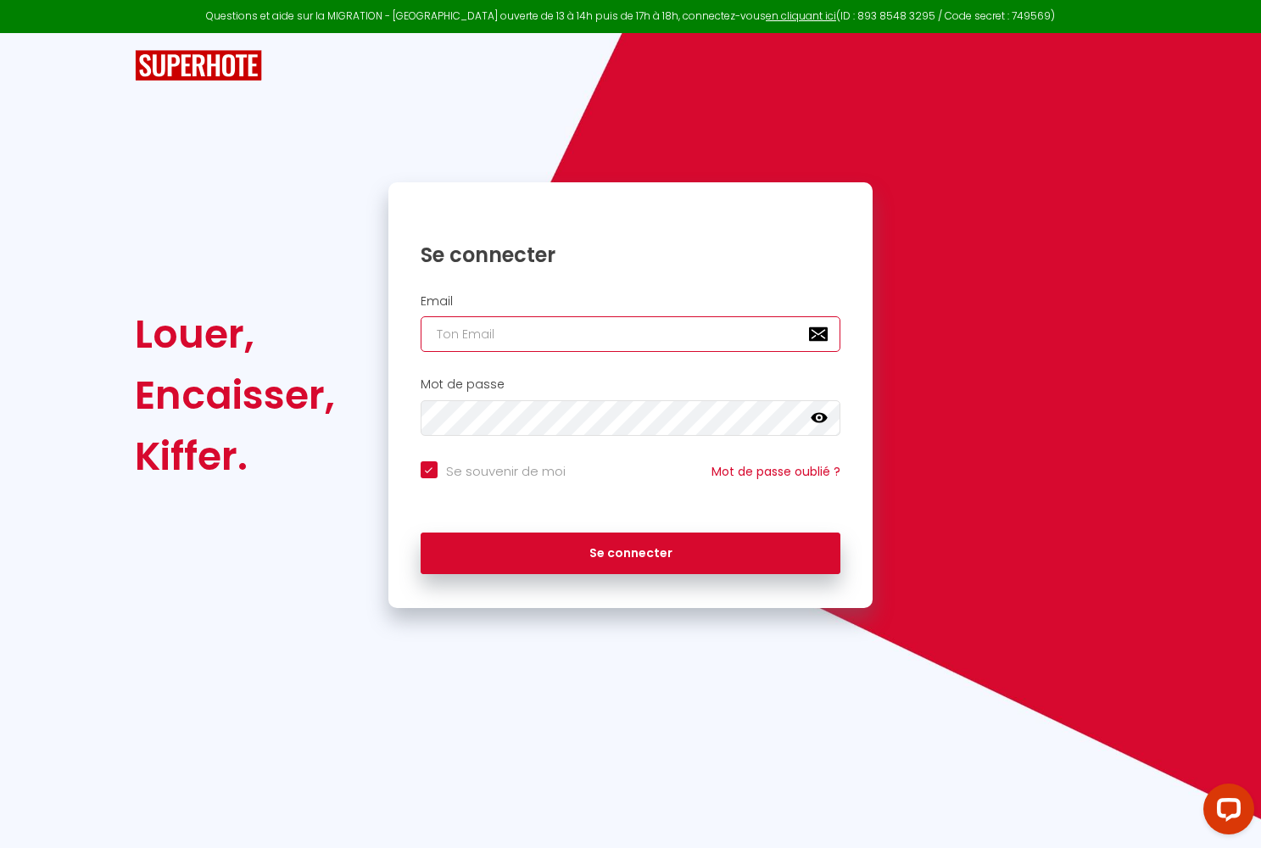 Image resolution: width=1261 pixels, height=848 pixels. Describe the element at coordinates (235, 334) in the screenshot. I see `div: Louer,` at that location.